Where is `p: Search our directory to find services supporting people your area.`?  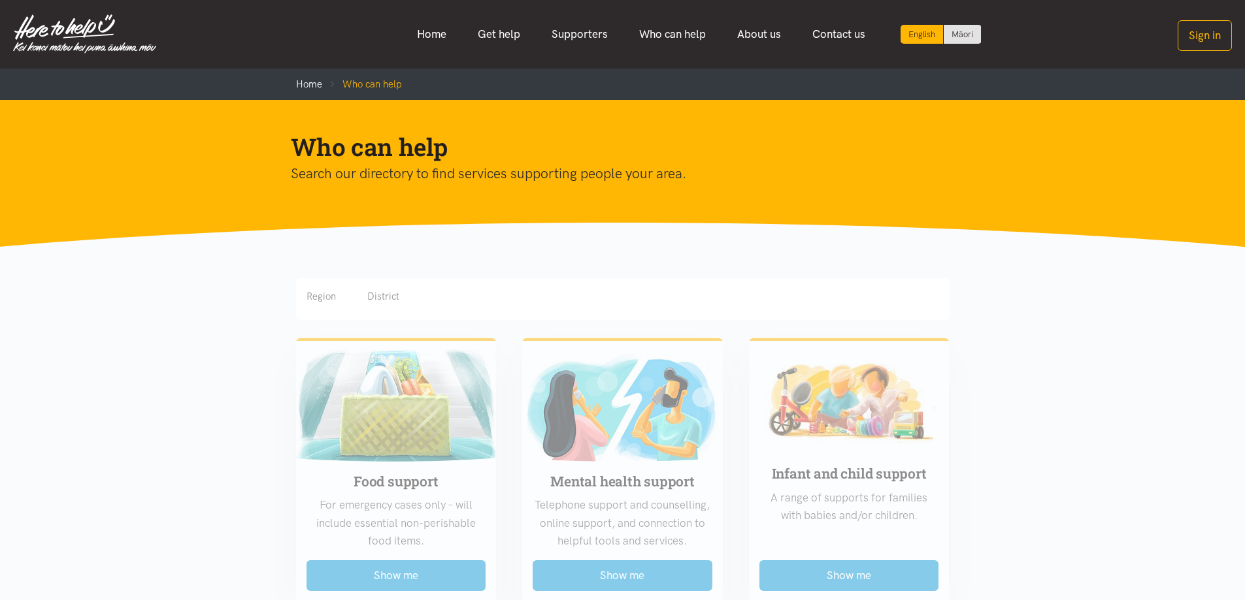 p: Search our directory to find services supporting people your area. is located at coordinates (612, 174).